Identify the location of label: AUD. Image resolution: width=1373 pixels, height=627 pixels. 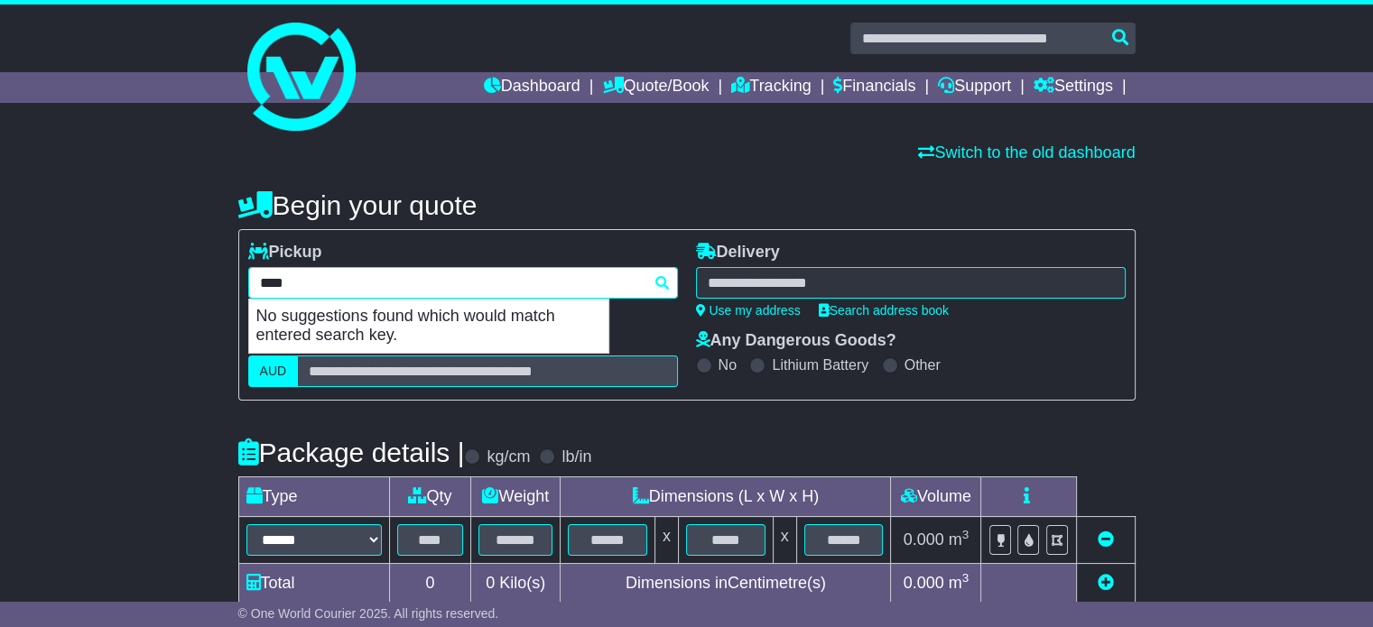
(273, 371).